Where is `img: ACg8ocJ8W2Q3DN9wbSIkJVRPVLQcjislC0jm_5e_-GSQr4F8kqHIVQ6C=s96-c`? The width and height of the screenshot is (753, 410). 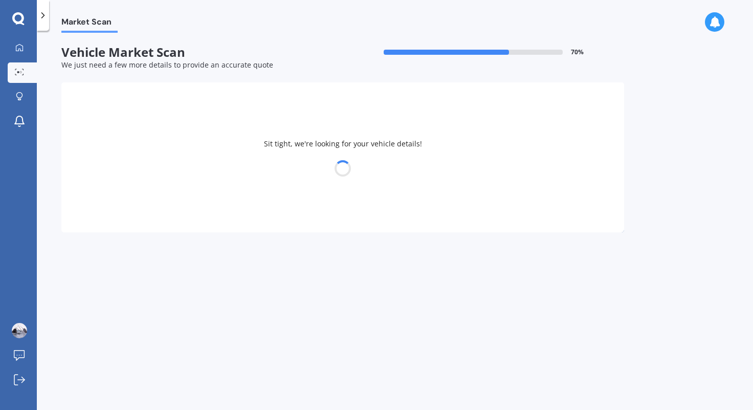
img: ACg8ocJ8W2Q3DN9wbSIkJVRPVLQcjislC0jm_5e_-GSQr4F8kqHIVQ6C=s96-c is located at coordinates (19, 330).